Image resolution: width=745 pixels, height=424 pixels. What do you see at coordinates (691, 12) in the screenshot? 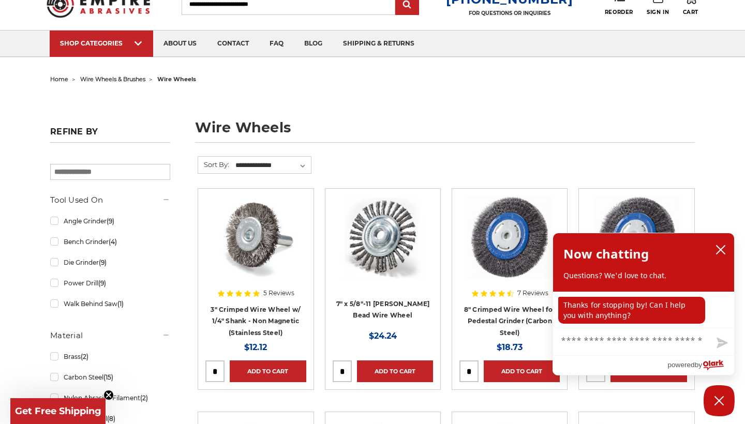
I see `span: Cart` at bounding box center [691, 12].